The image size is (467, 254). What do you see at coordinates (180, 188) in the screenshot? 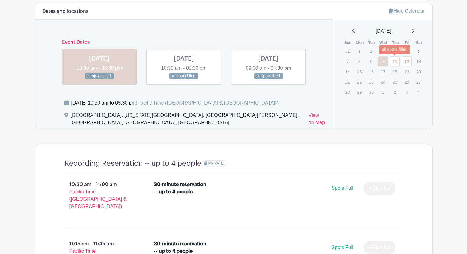
I see `div: 30-minute reservation -- up to 4 people` at bounding box center [180, 188].